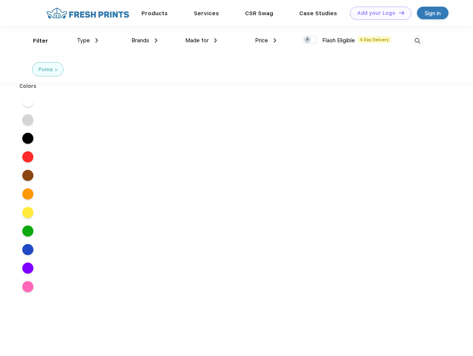 This screenshot has width=473, height=356. Describe the element at coordinates (376, 13) in the screenshot. I see `div: Add your Logo` at that location.